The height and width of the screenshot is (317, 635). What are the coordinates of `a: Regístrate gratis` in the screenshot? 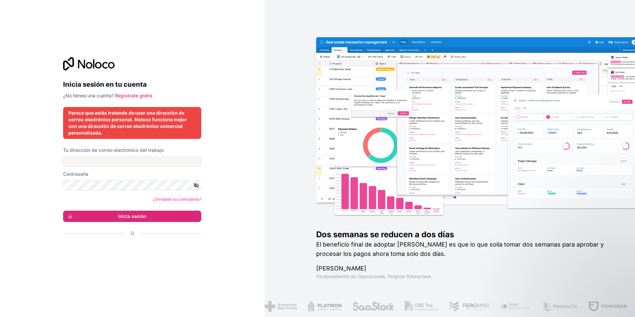 It's located at (134, 95).